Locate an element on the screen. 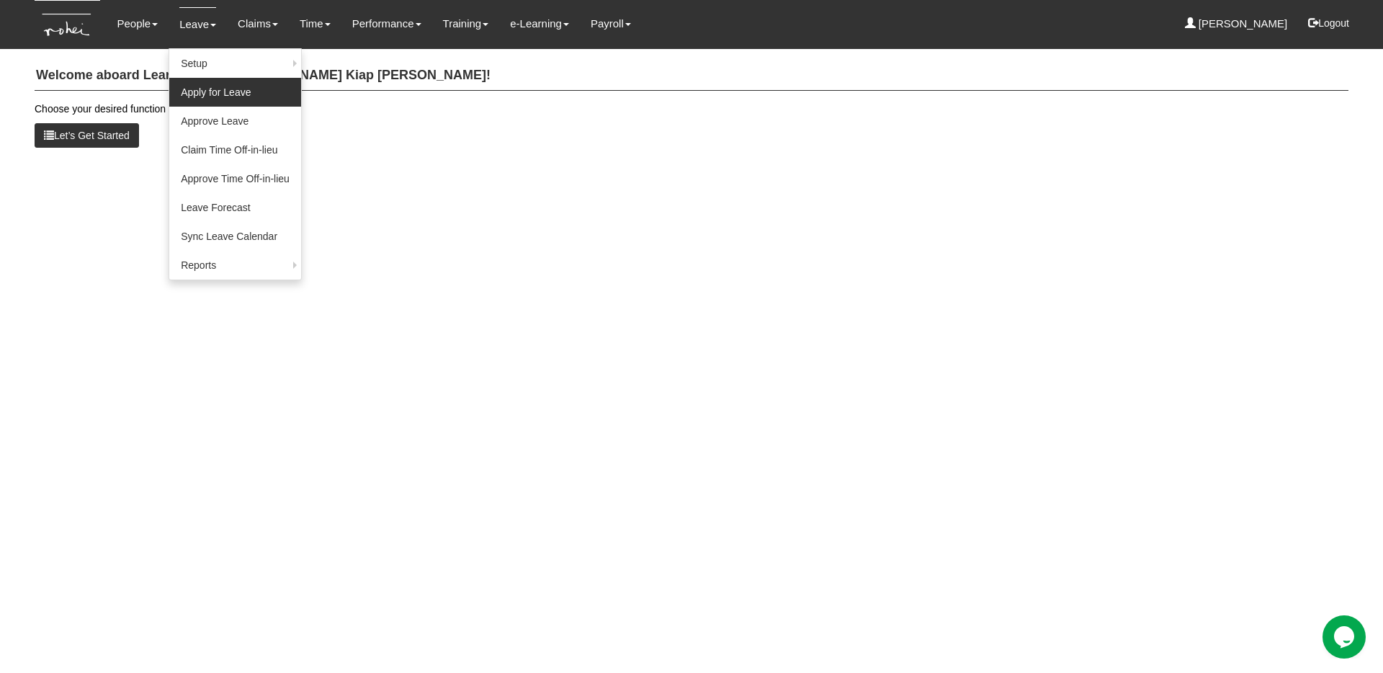 The image size is (1383, 673). a: Claim Time Off-in-lieu is located at coordinates (235, 150).